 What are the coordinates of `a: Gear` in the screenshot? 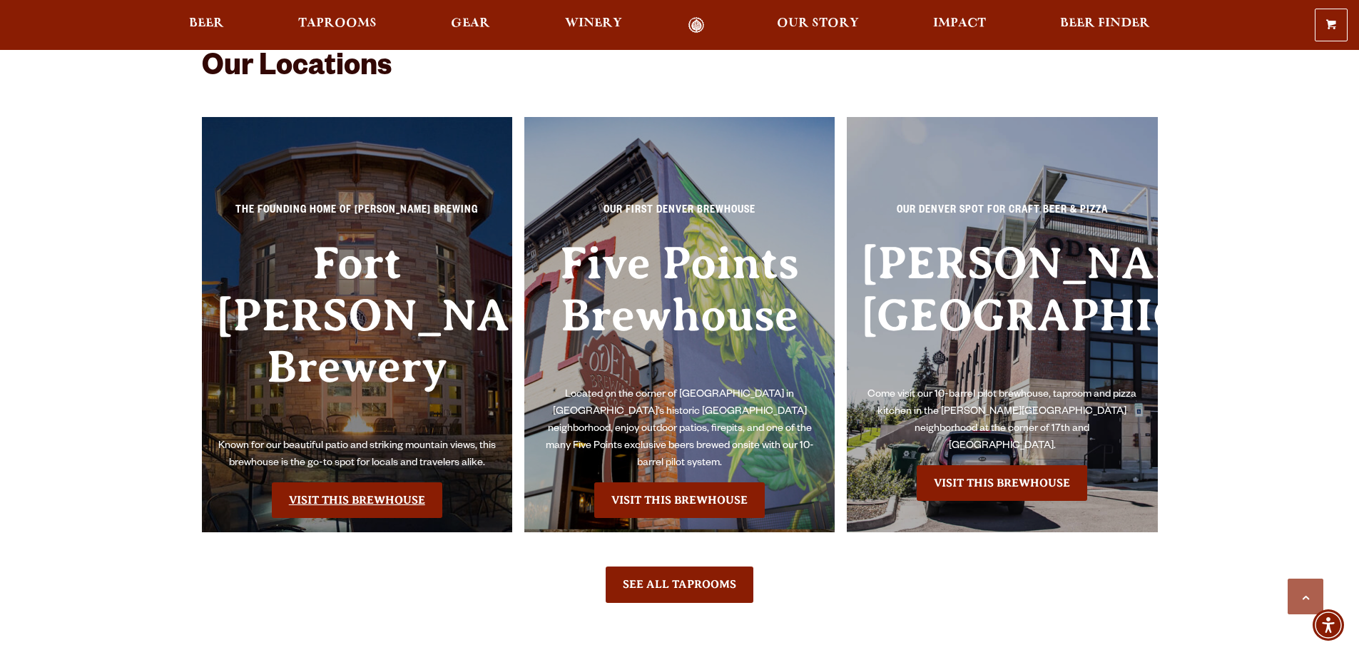 It's located at (470, 25).